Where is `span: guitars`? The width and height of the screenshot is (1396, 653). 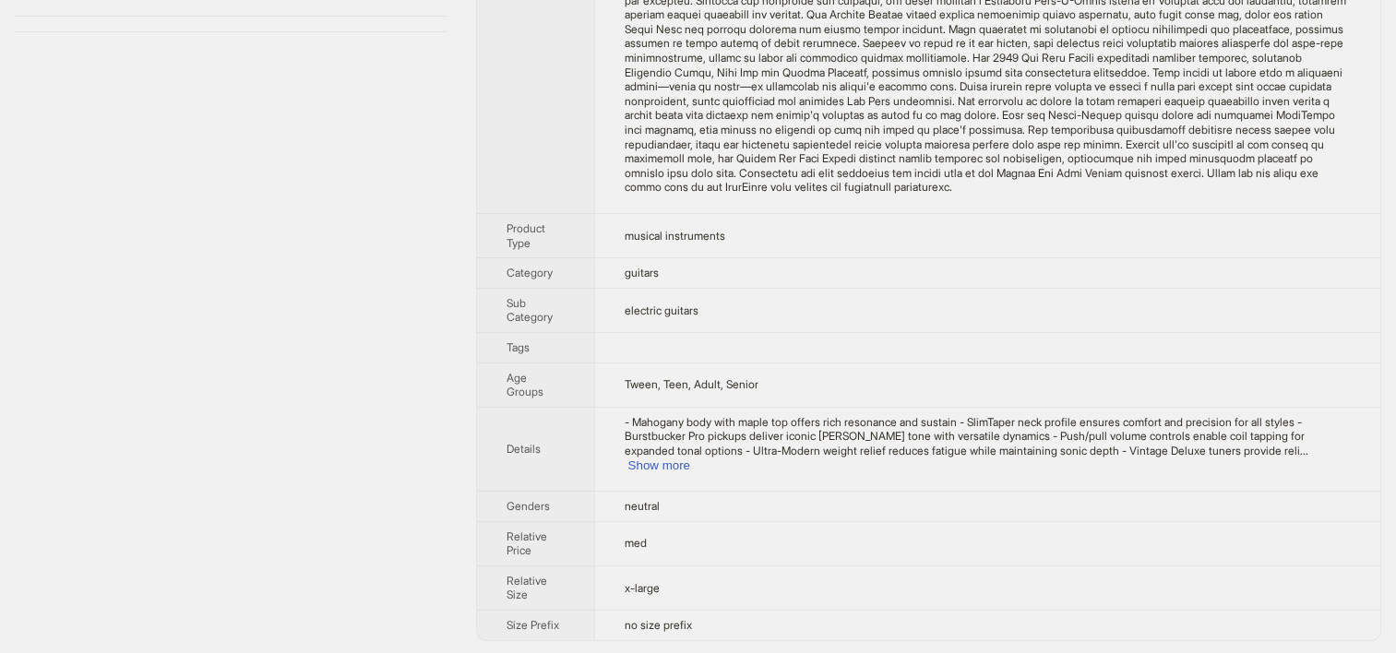
span: guitars is located at coordinates (641, 272).